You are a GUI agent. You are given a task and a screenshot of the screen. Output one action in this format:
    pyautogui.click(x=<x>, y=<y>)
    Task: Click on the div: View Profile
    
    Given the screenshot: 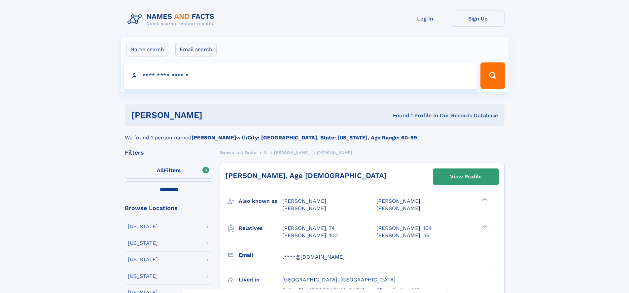 What is the action you would take?
    pyautogui.click(x=466, y=177)
    